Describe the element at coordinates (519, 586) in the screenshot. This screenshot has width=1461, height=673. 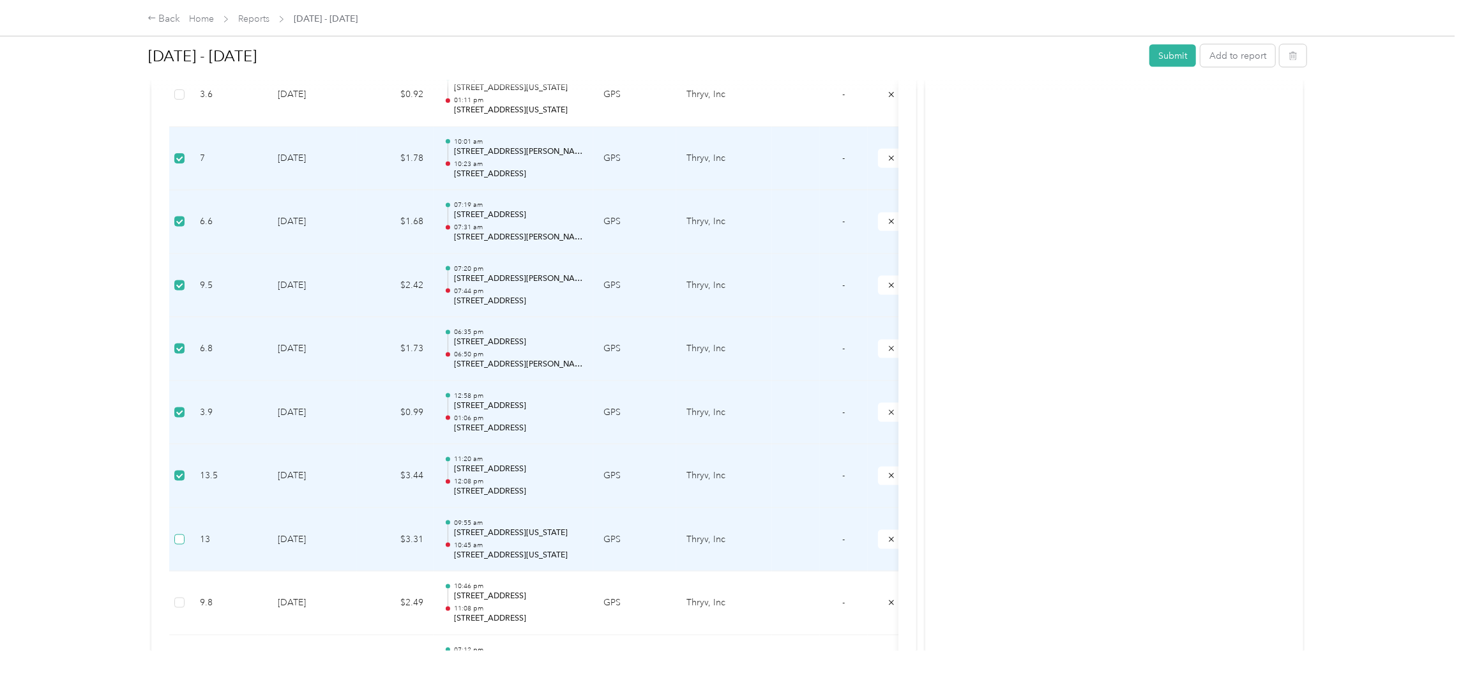
I see `p: 10:46 pm` at that location.